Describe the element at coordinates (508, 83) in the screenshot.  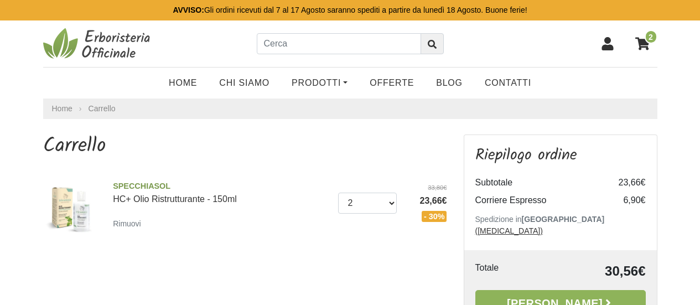
I see `a: Contatti` at that location.